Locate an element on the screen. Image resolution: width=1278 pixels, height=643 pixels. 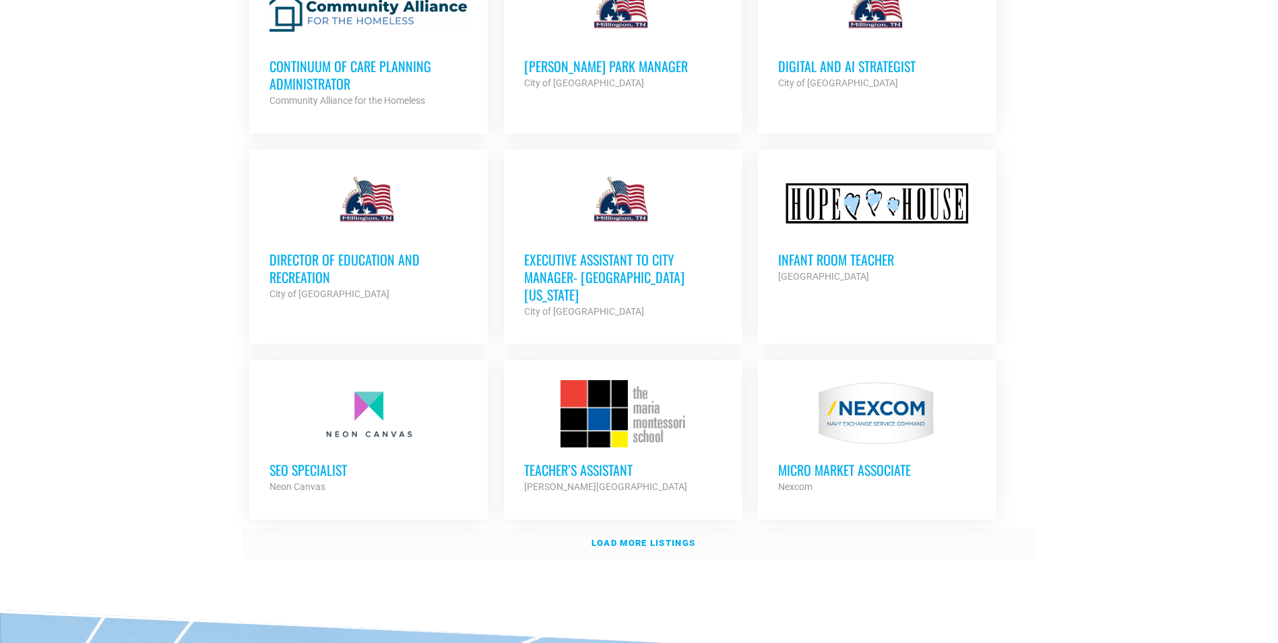
strong: Community Alliance for the Homeless is located at coordinates (347, 100).